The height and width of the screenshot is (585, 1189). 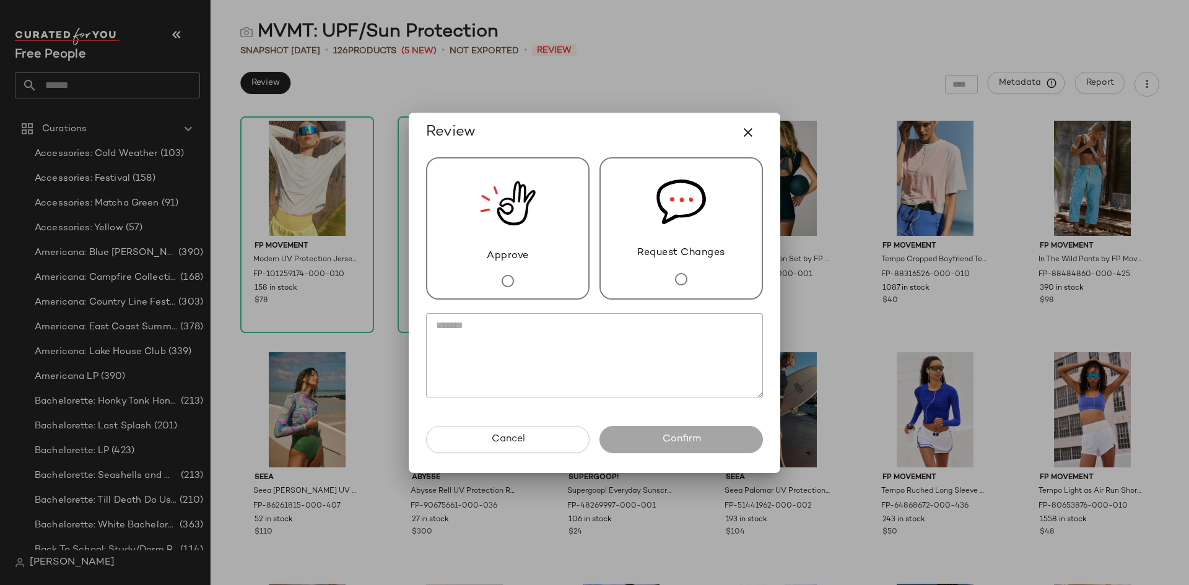 What do you see at coordinates (507, 439) in the screenshot?
I see `span: Cancel` at bounding box center [507, 439].